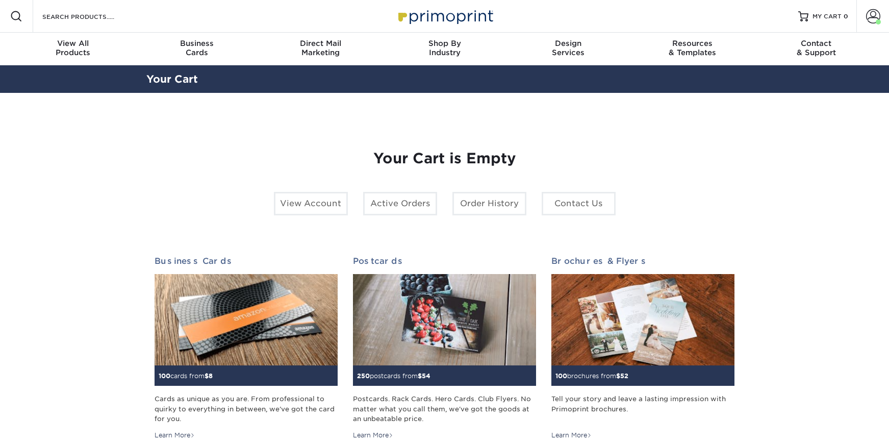 Image resolution: width=889 pixels, height=443 pixels. I want to click on img: Business Cards, so click(246, 320).